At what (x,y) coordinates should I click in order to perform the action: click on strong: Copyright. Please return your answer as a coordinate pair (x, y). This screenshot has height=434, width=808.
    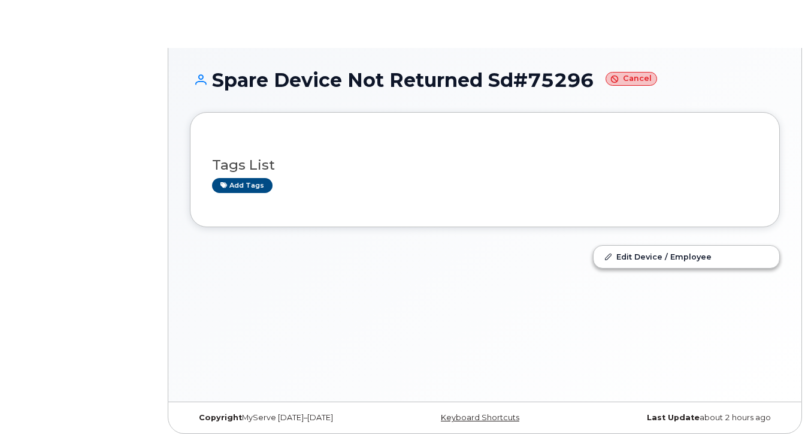
    Looking at the image, I should click on (220, 417).